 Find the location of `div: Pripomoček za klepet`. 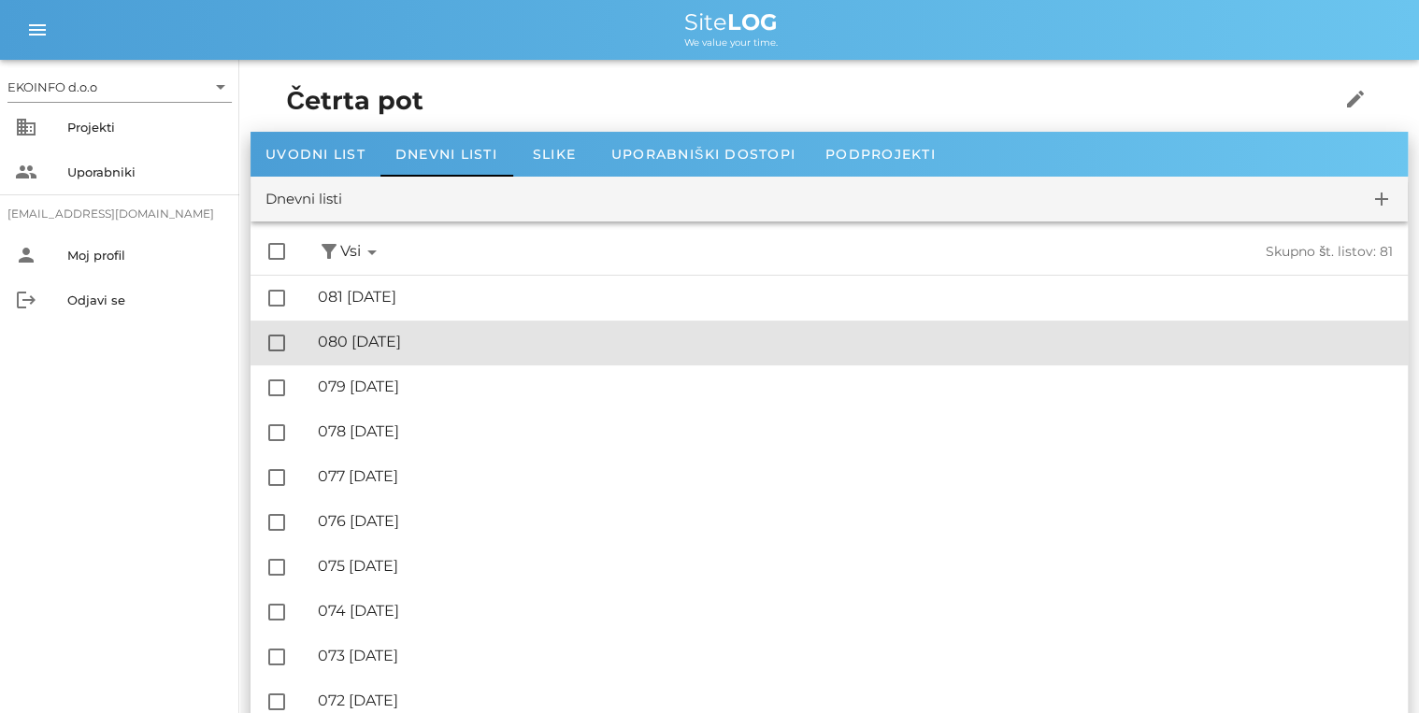

div: Pripomoček za klepet is located at coordinates (1372, 668).